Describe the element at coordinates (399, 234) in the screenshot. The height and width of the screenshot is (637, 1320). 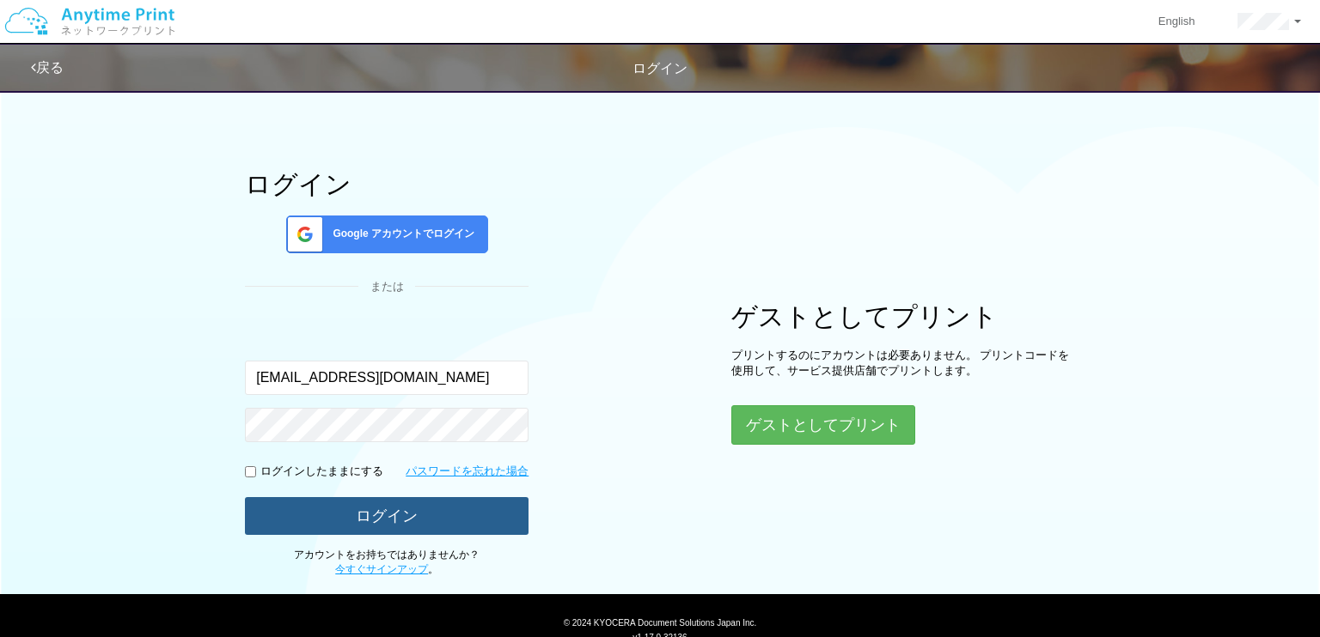
I see `span: Google アカウントでログイン` at that location.